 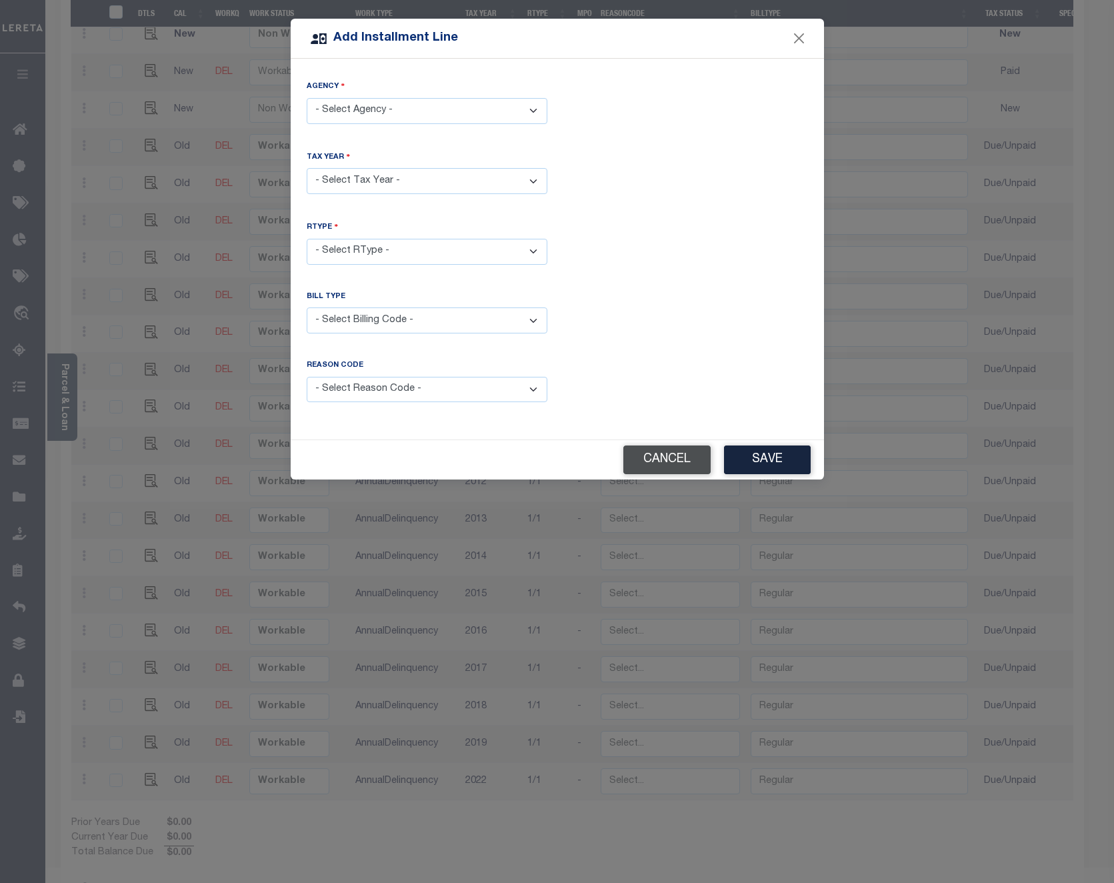 What do you see at coordinates (323, 227) in the screenshot?
I see `label: RType` at bounding box center [323, 227].